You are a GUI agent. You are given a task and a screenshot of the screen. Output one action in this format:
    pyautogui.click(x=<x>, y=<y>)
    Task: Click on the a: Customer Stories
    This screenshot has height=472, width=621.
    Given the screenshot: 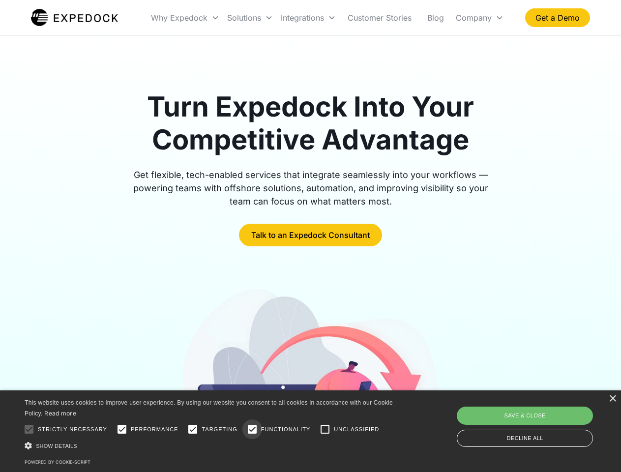 What is the action you would take?
    pyautogui.click(x=379, y=18)
    